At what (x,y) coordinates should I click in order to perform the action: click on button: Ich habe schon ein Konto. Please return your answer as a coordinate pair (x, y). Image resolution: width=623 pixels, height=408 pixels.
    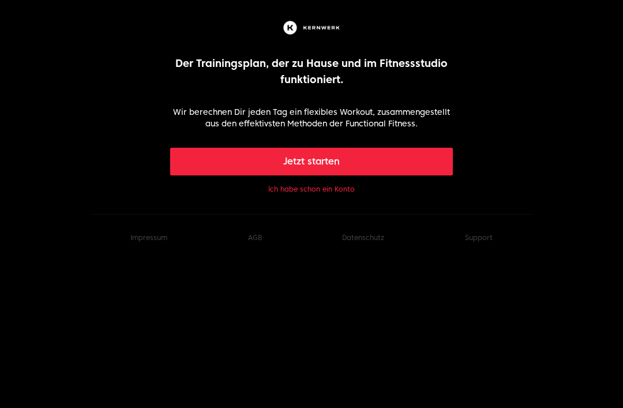
    Looking at the image, I should click on (312, 189).